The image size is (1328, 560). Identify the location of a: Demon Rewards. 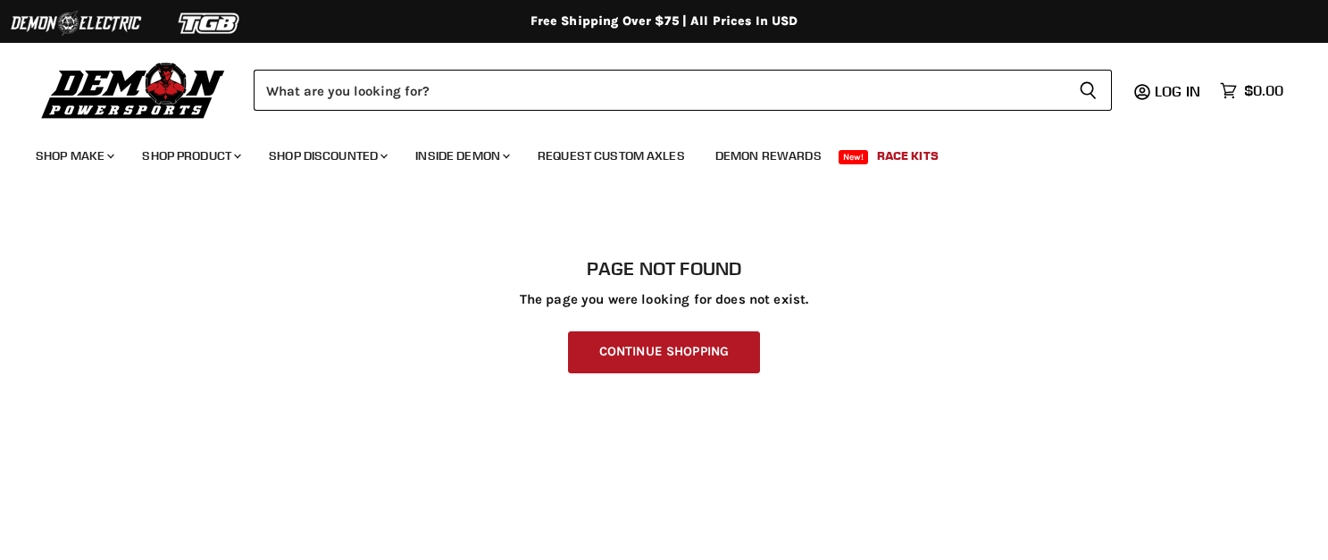
(768, 155).